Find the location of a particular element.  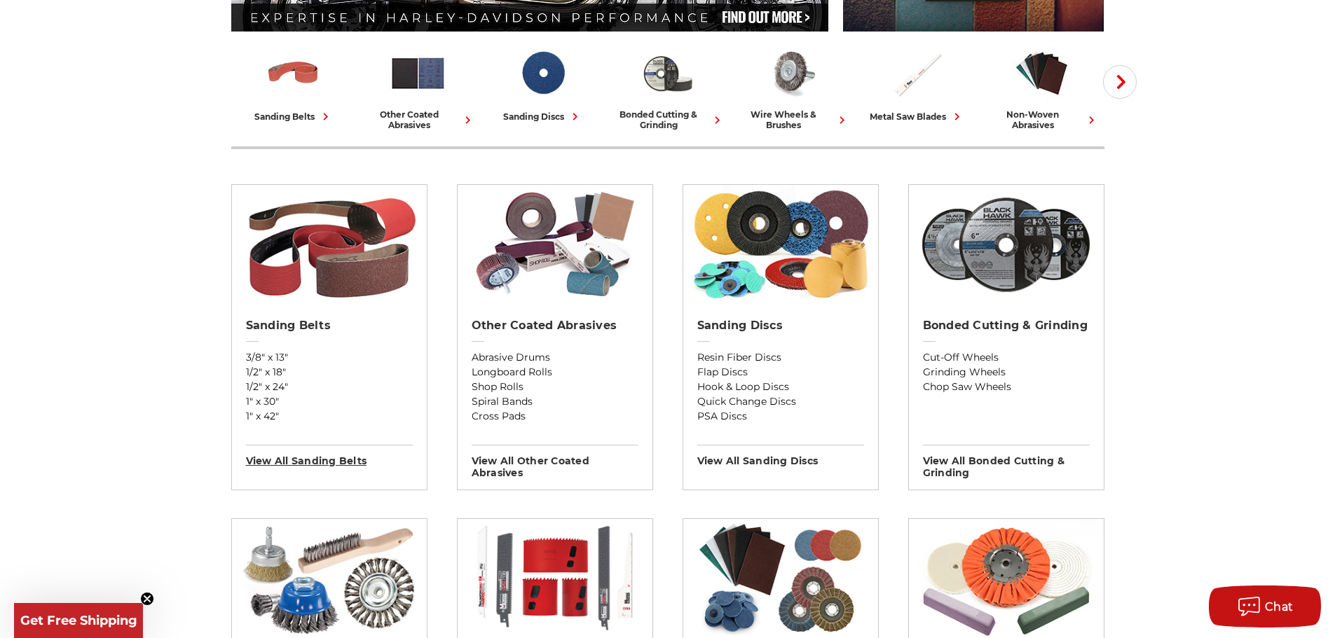

div: Get Free ShippingClose teaser is located at coordinates (78, 621).